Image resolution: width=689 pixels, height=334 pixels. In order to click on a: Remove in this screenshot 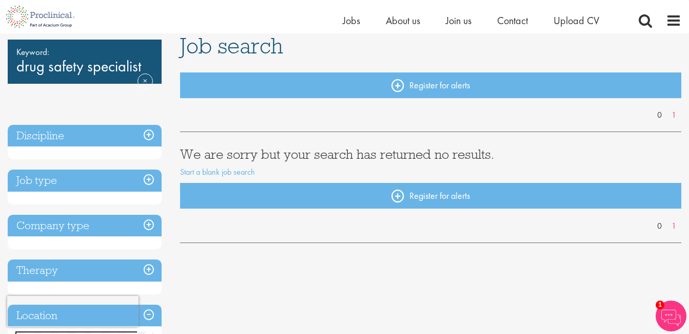, I will do `click(145, 88)`.